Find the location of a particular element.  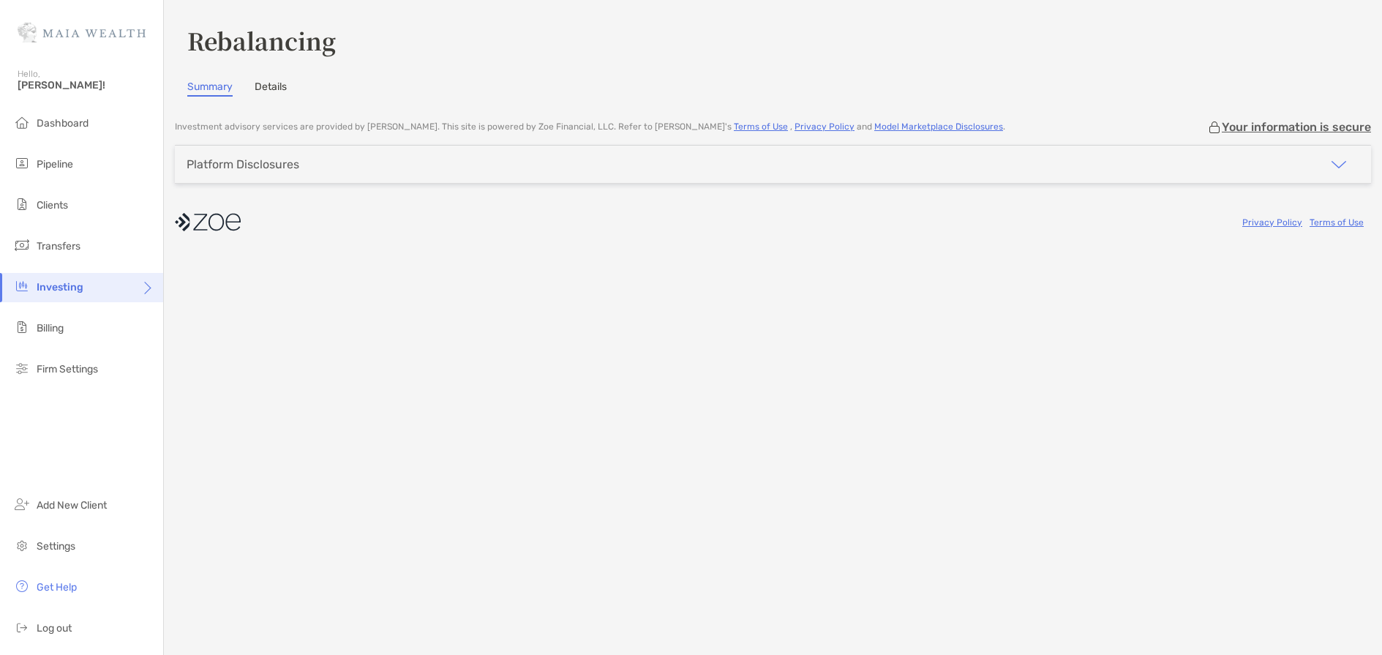

a: Model Marketplace Disclosures is located at coordinates (939, 127).